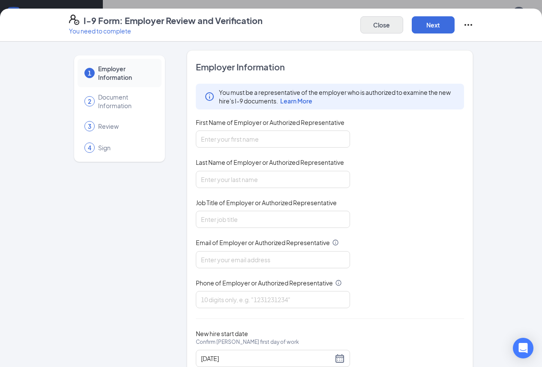  I want to click on input: Enter job title, so click(273, 219).